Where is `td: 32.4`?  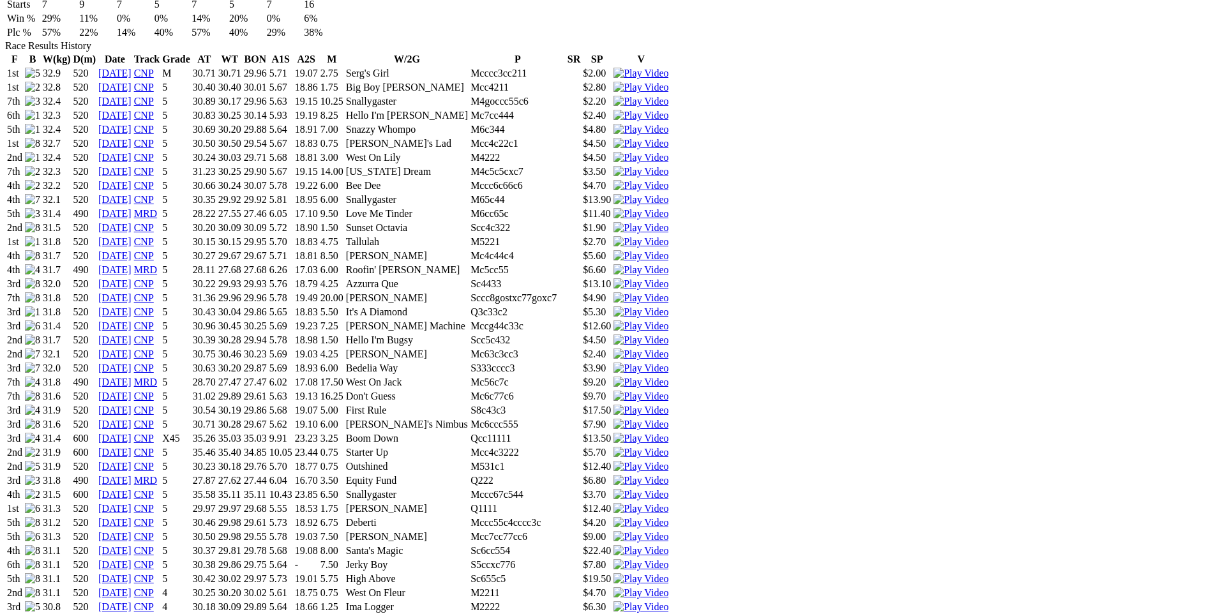 td: 32.4 is located at coordinates (57, 102).